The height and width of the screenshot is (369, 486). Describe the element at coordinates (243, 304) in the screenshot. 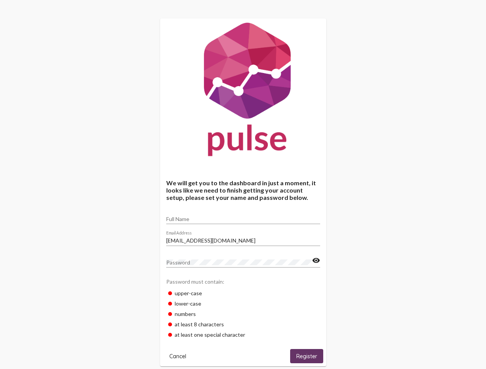

I see `div: lower-case` at that location.